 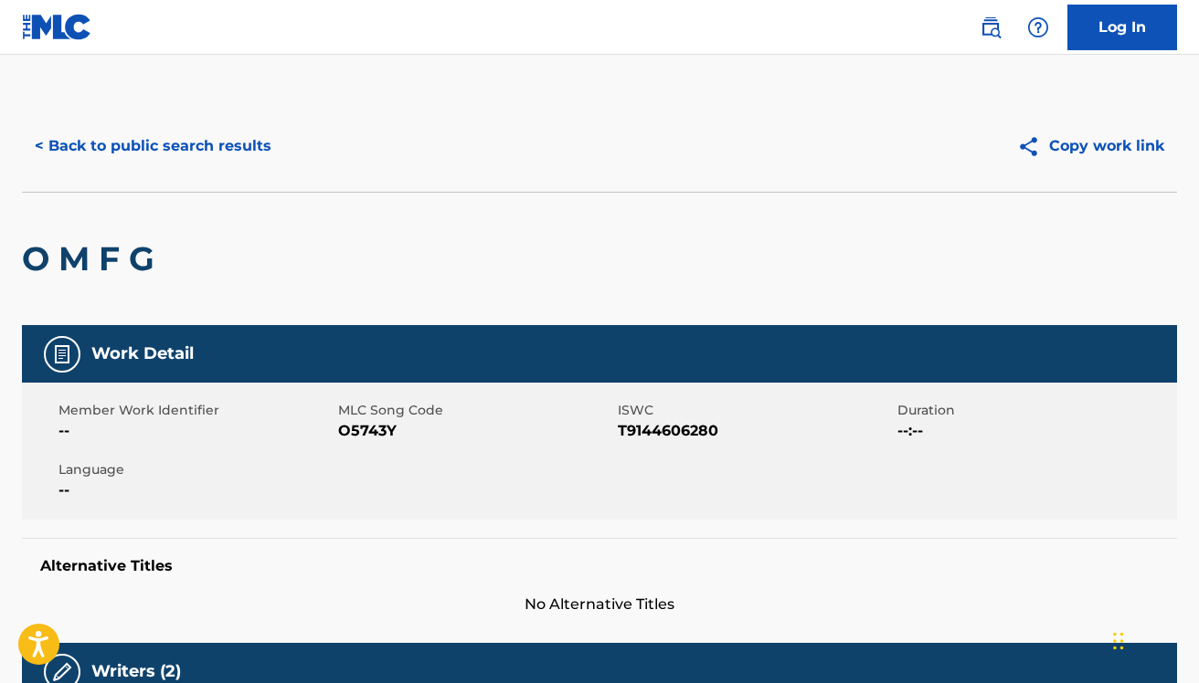 I want to click on img: Work Detail, so click(x=62, y=355).